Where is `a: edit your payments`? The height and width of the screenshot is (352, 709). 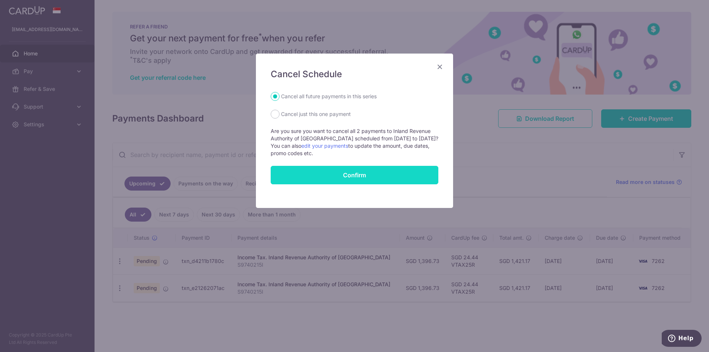 a: edit your payments is located at coordinates (325, 145).